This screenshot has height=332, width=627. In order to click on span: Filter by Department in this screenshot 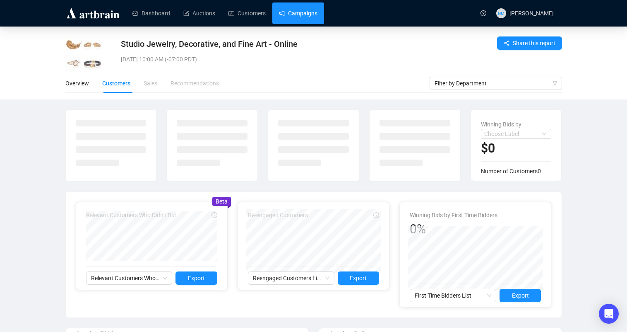, I will do `click(496, 83)`.